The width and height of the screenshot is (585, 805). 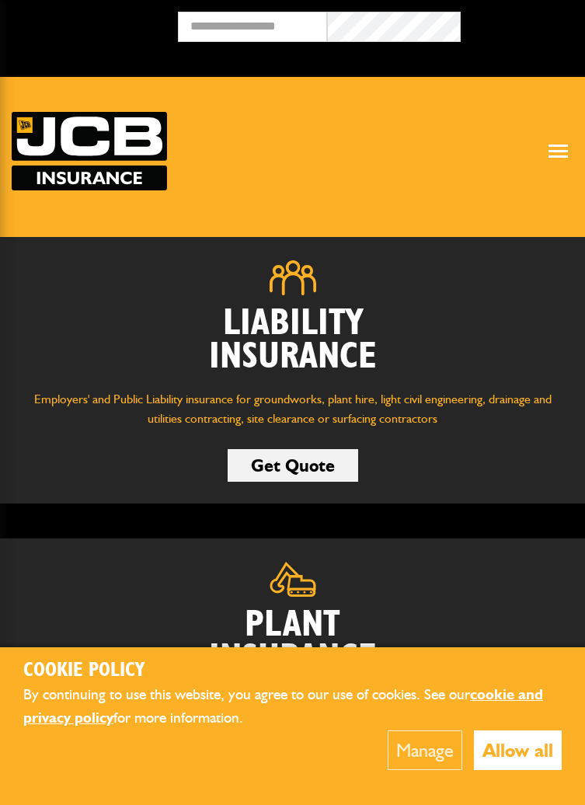 What do you see at coordinates (292, 706) in the screenshot?
I see `p: By continuing to use this website, you agree to our use of cookies. See our for more information.` at bounding box center [292, 706].